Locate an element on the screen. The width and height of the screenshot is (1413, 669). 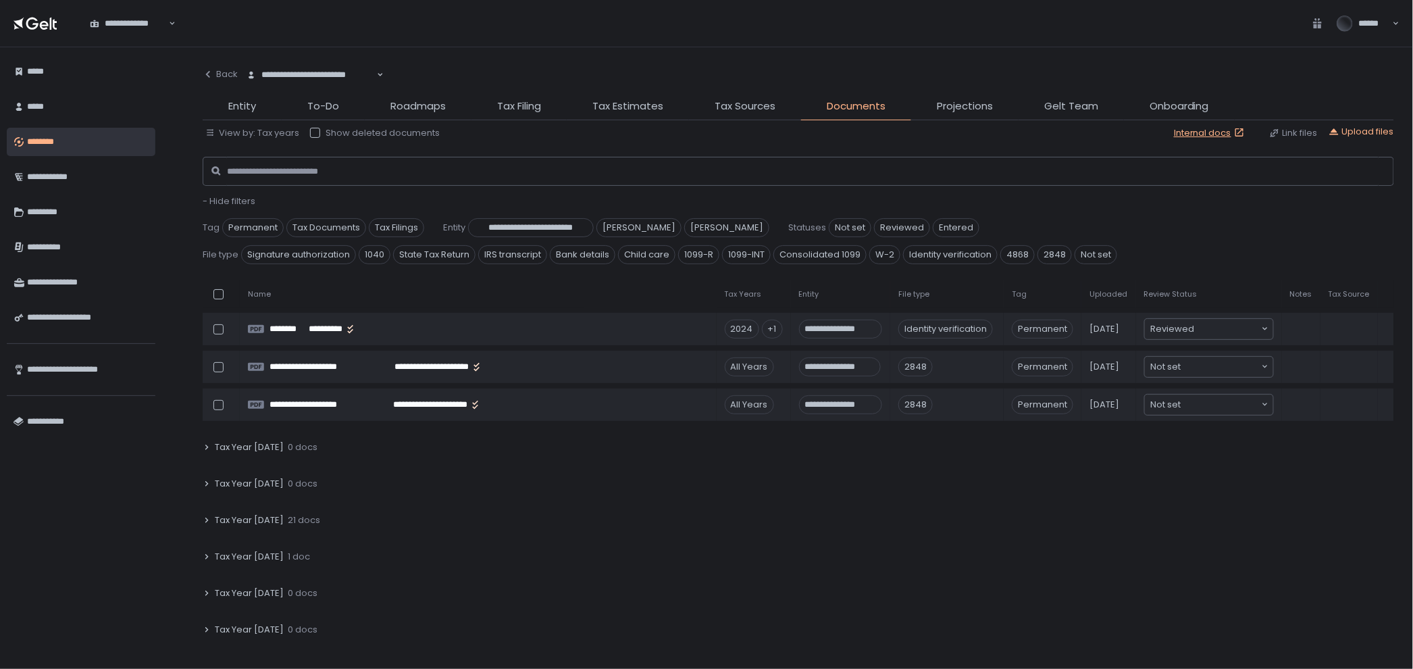
span: Tax Sources is located at coordinates (745, 106).